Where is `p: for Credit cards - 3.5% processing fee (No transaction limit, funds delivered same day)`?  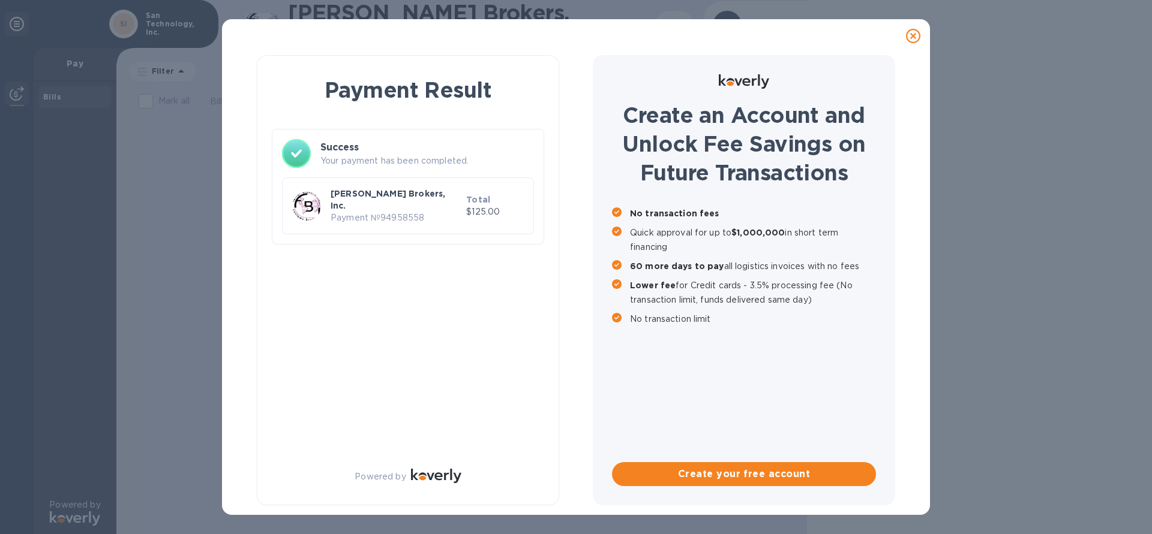 p: for Credit cards - 3.5% processing fee (No transaction limit, funds delivered same day) is located at coordinates (753, 293).